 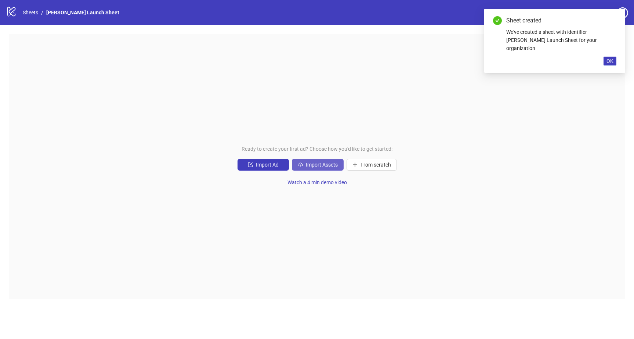 I want to click on span: Import Ad, so click(x=267, y=165).